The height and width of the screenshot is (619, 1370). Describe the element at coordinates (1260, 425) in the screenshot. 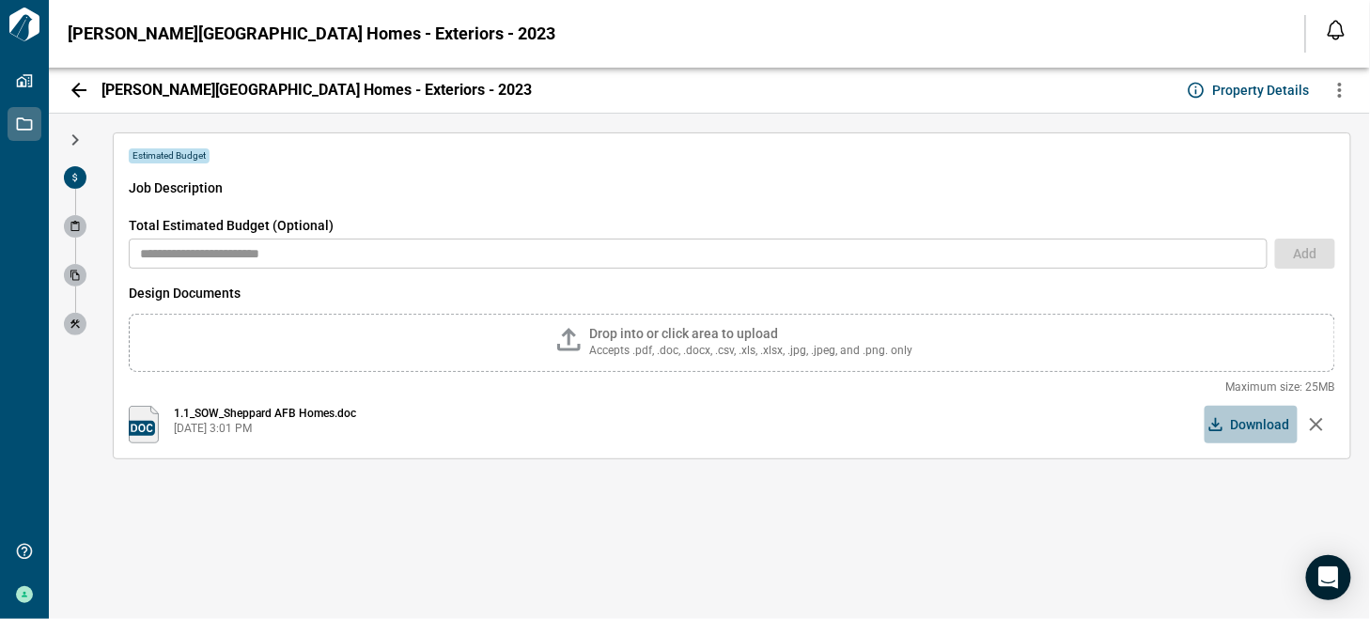

I see `span: Download` at that location.